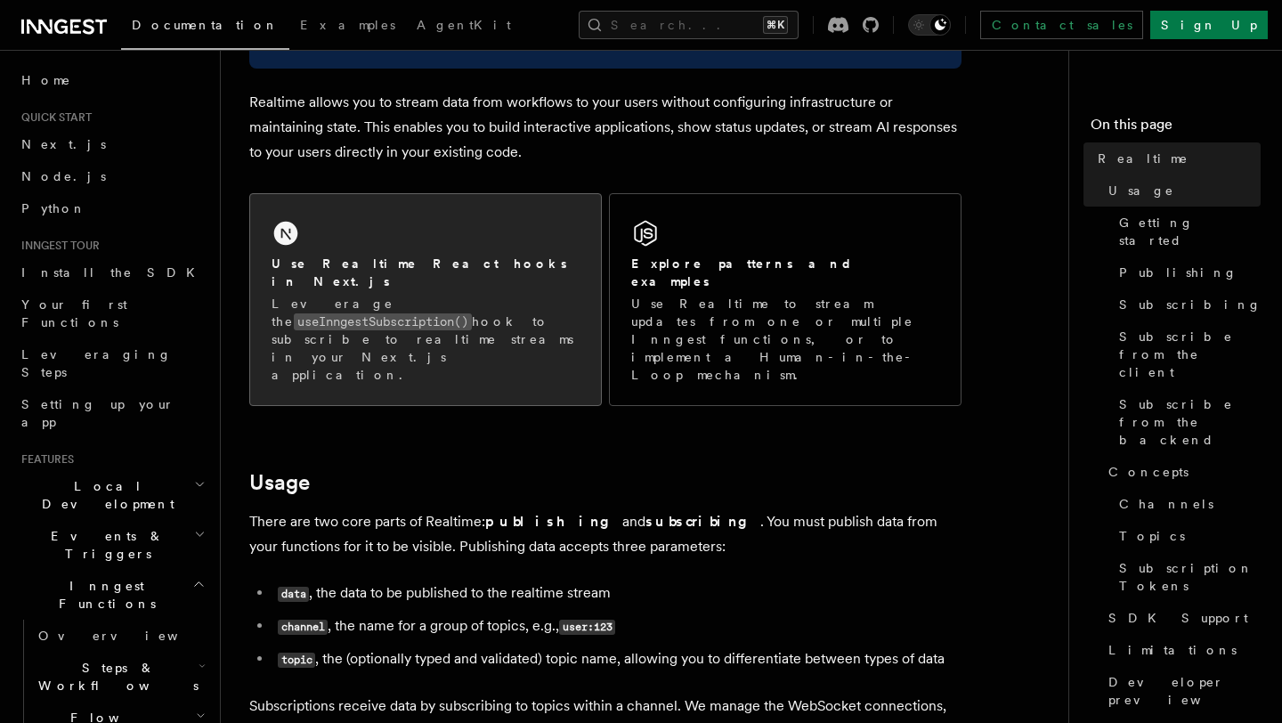 The image size is (1282, 723). Describe the element at coordinates (205, 28) in the screenshot. I see `a: Documentation` at that location.